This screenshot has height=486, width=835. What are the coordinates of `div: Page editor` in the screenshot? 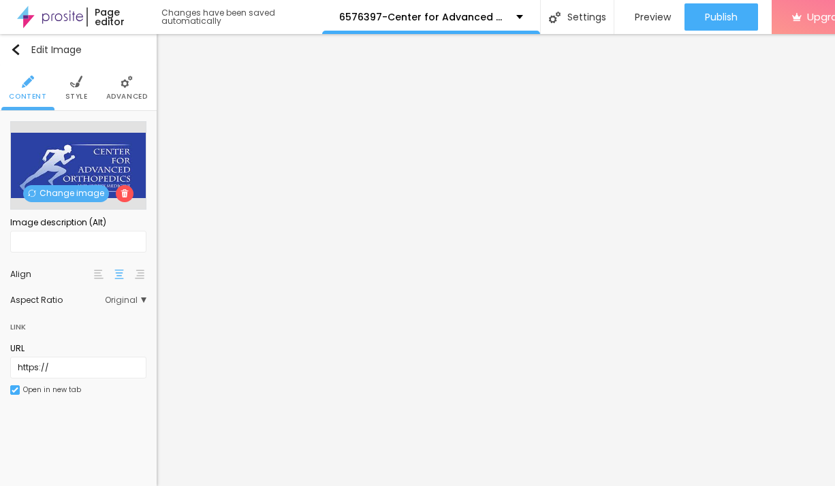 It's located at (117, 17).